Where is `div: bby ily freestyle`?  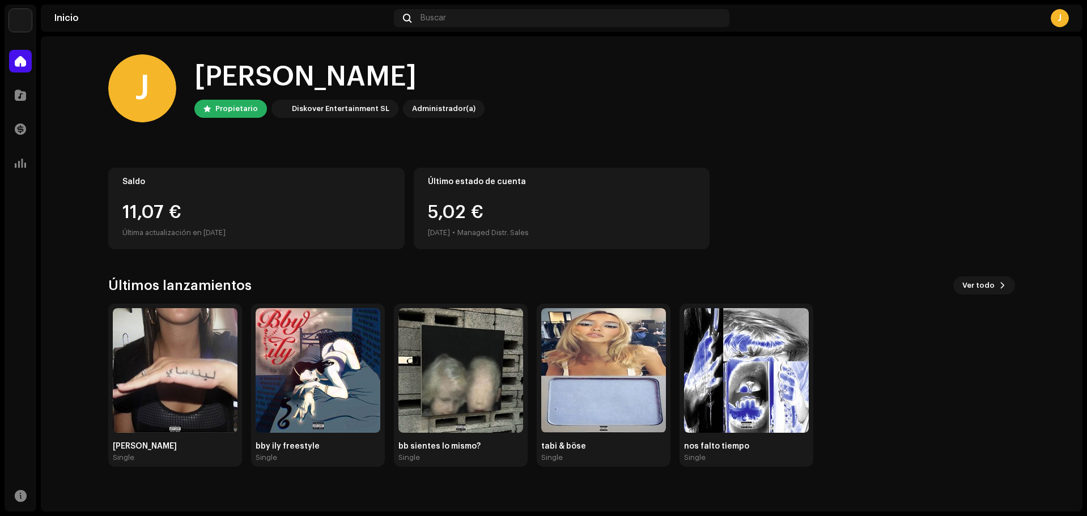
div: bby ily freestyle is located at coordinates (318, 446).